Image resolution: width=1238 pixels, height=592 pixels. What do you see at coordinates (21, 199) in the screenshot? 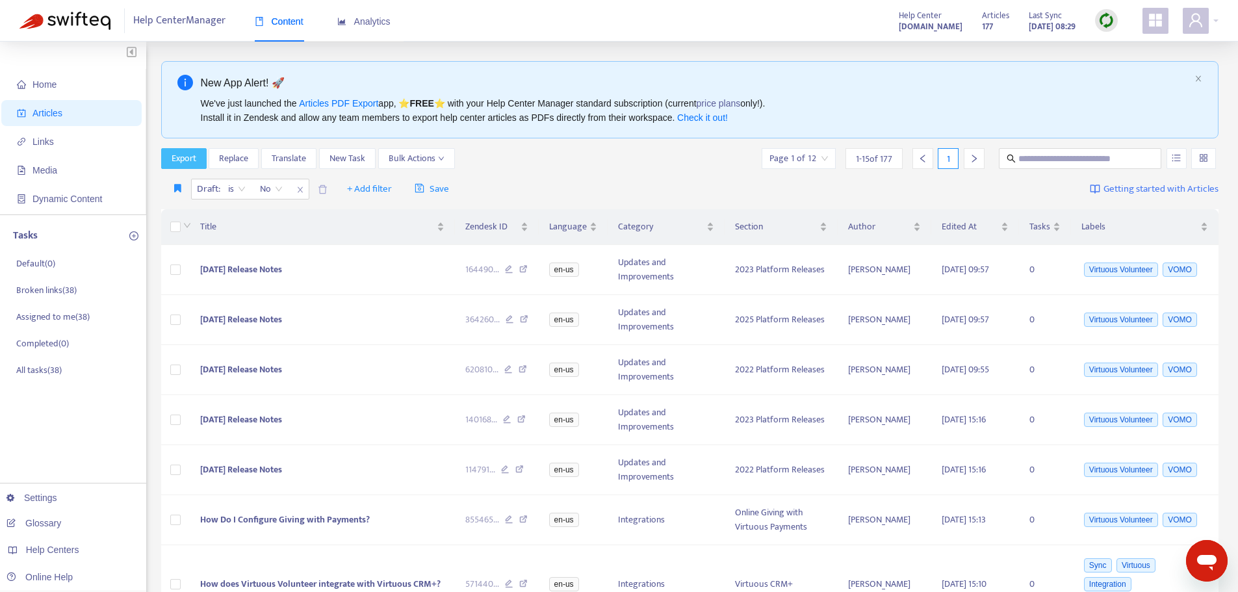
I see `span: container` at bounding box center [21, 199].